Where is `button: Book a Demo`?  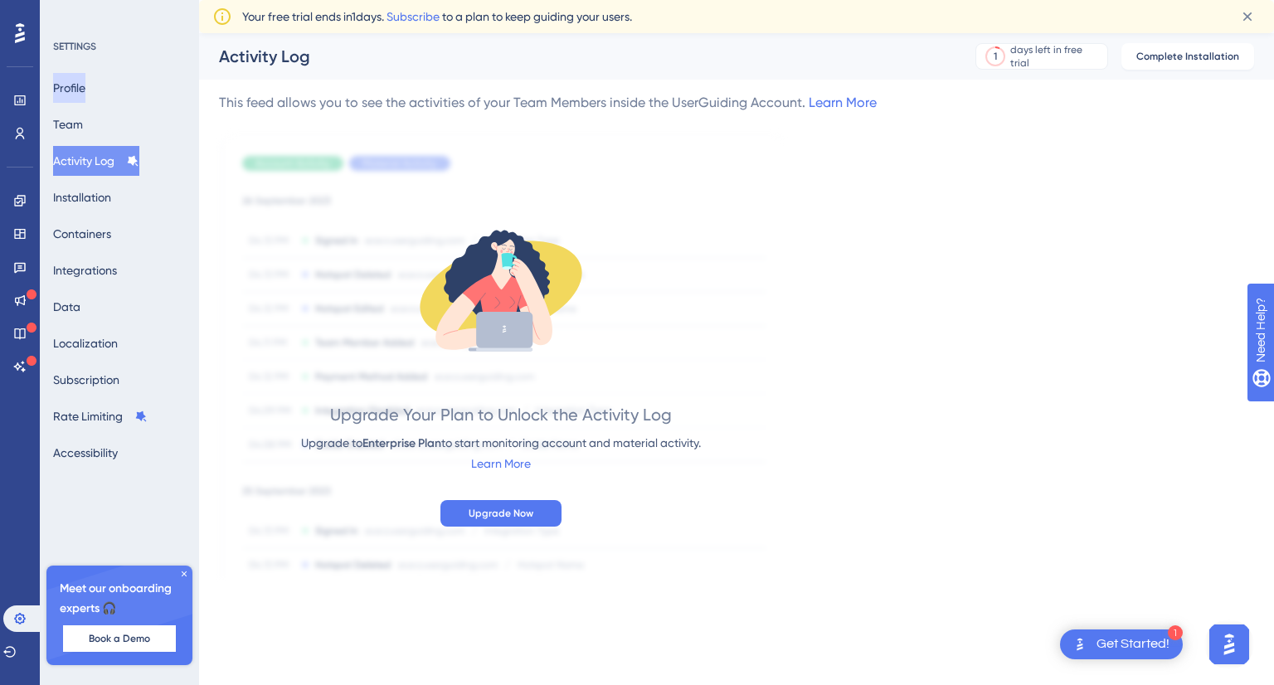 button: Book a Demo is located at coordinates (119, 639).